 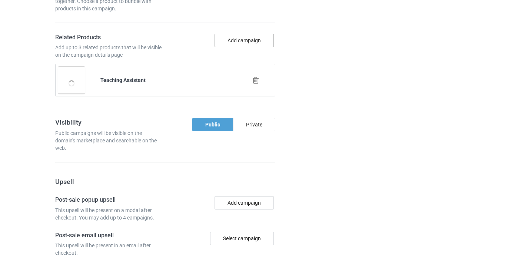 What do you see at coordinates (254, 125) in the screenshot?
I see `div: Private` at bounding box center [254, 125].